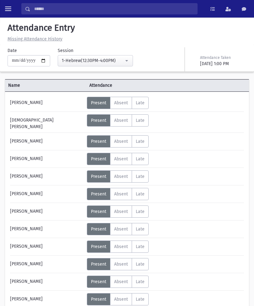 The height and width of the screenshot is (306, 254). What do you see at coordinates (12, 50) in the screenshot?
I see `label: Date` at bounding box center [12, 50].